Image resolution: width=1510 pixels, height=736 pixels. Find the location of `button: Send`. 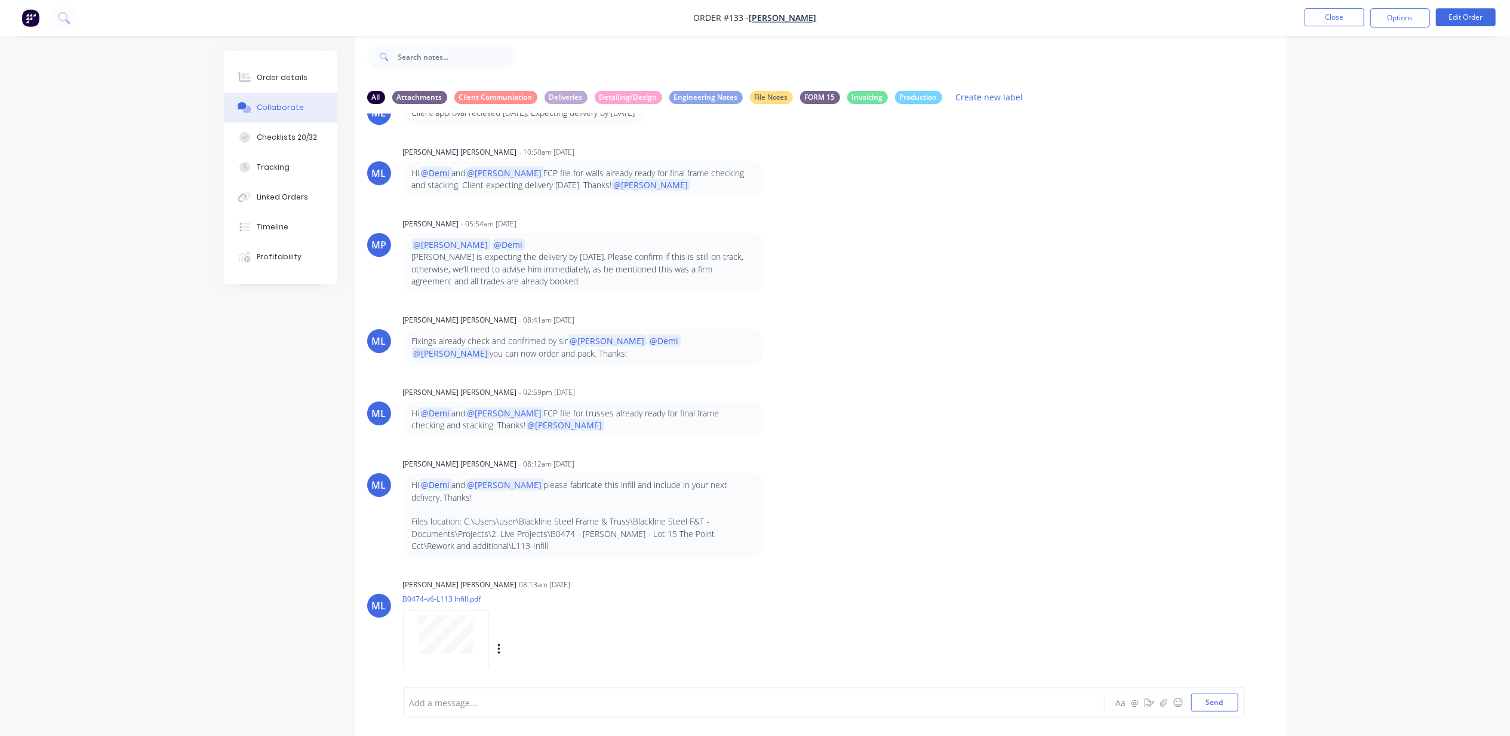

button: Send is located at coordinates (1215, 702).